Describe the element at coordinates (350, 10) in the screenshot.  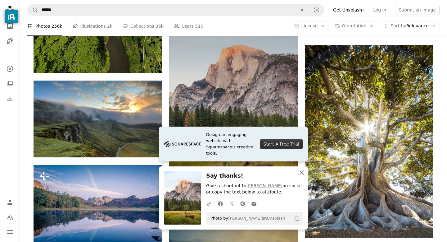
I see `a: Get Unsplash+` at that location.